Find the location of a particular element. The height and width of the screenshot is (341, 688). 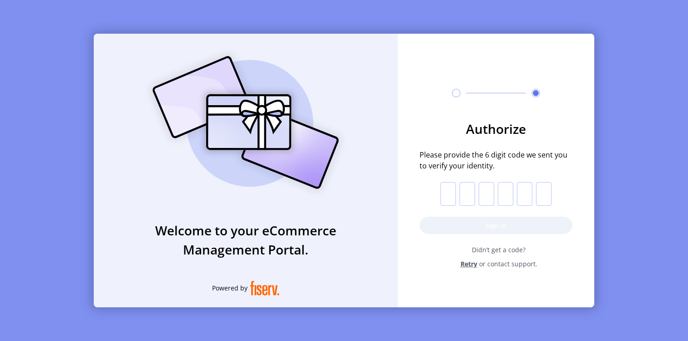

span: Retry is located at coordinates (469, 264).